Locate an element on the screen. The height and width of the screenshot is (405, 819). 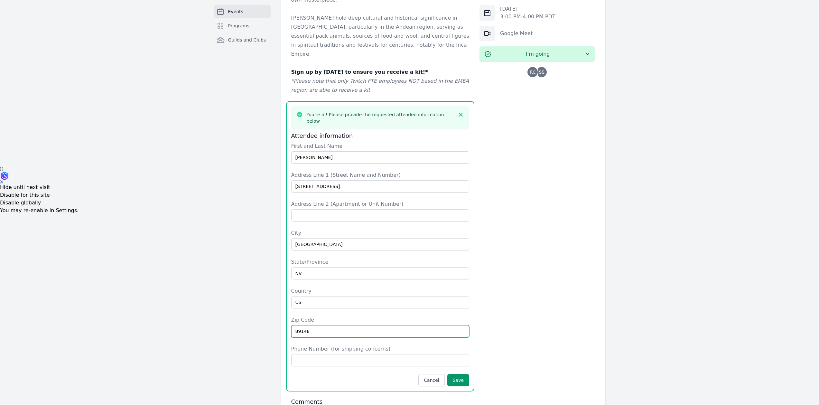
label: Address Line 1 (Street Name and Number) is located at coordinates (380, 175).